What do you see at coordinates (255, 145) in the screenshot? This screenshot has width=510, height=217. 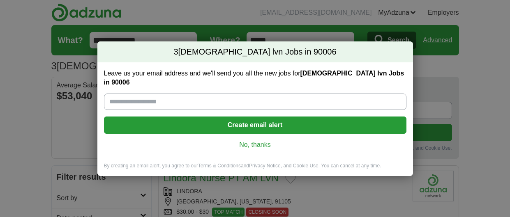 I see `a: No, thanks` at bounding box center [255, 145].